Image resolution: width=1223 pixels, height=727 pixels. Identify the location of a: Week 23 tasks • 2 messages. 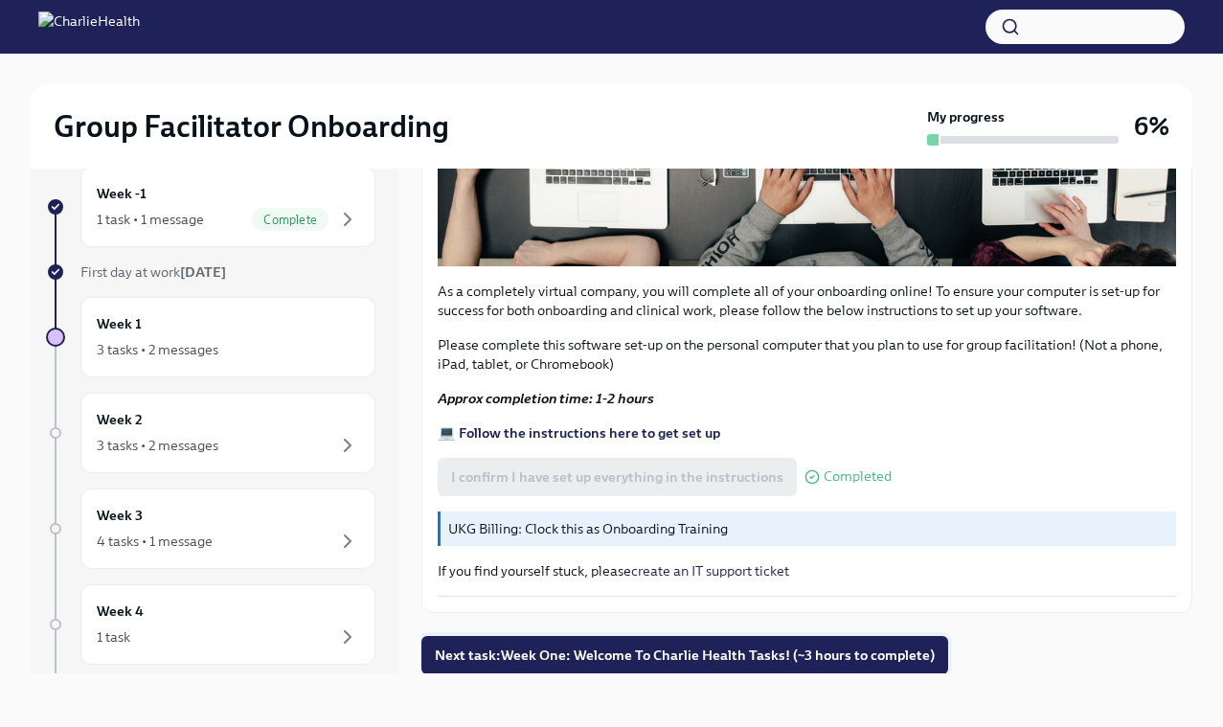
(211, 433).